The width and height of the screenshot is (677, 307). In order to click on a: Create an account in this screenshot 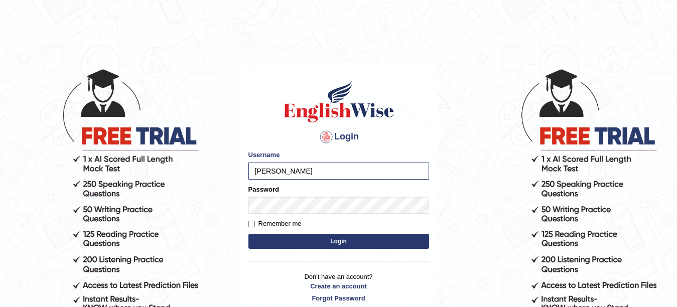, I will do `click(339, 286)`.